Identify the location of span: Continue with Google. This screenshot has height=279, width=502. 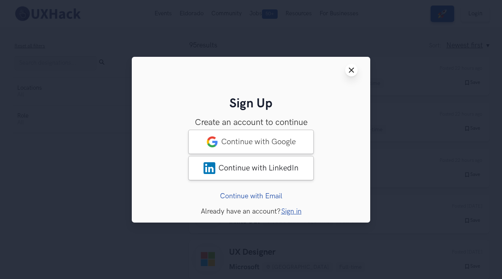
(259, 142).